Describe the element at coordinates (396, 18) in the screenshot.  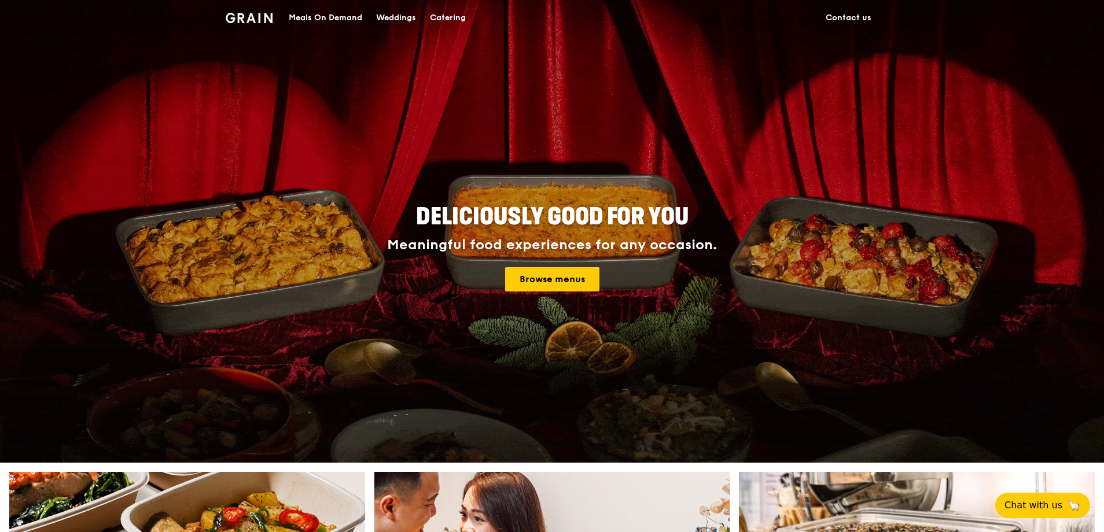
I see `div: Weddings` at that location.